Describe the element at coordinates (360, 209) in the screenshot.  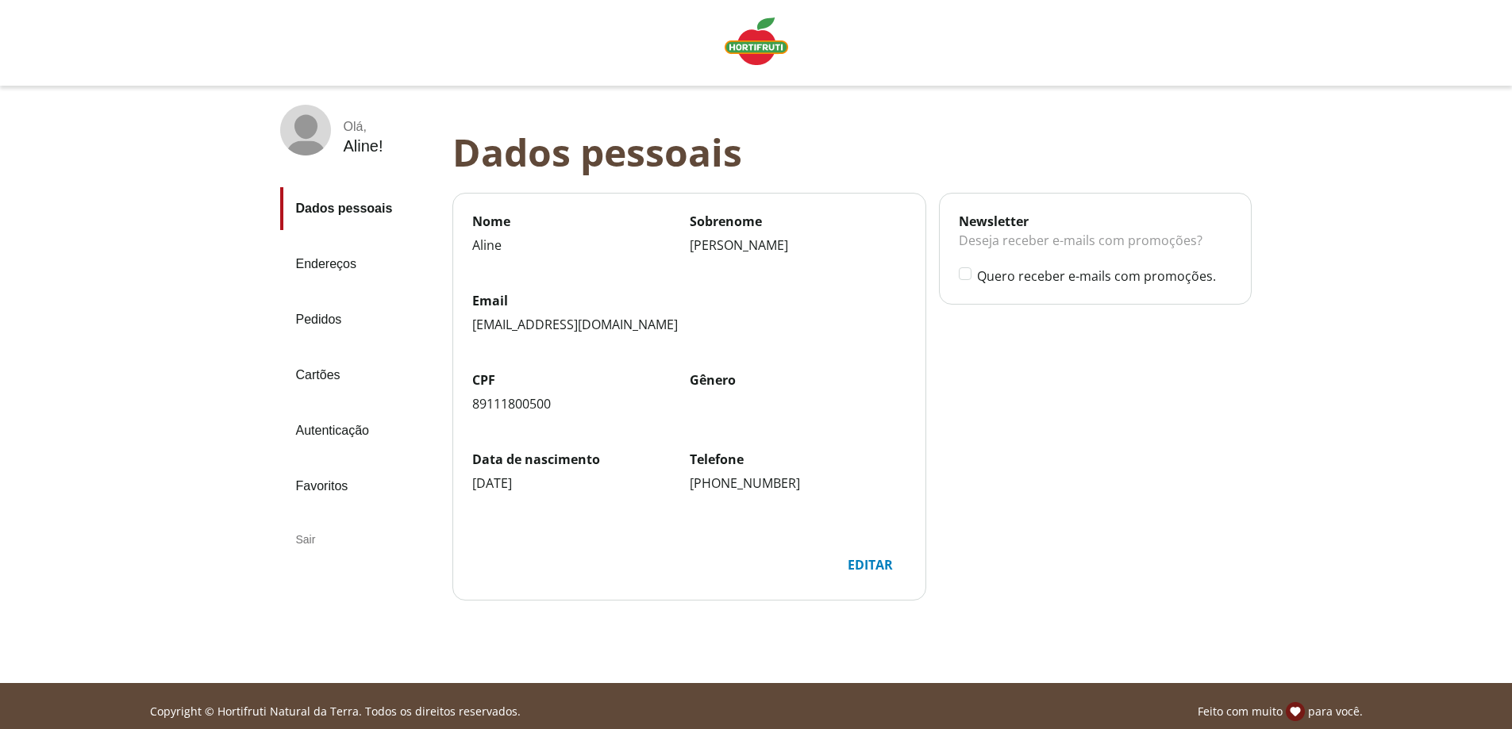
I see `a: Dados pessoais` at that location.